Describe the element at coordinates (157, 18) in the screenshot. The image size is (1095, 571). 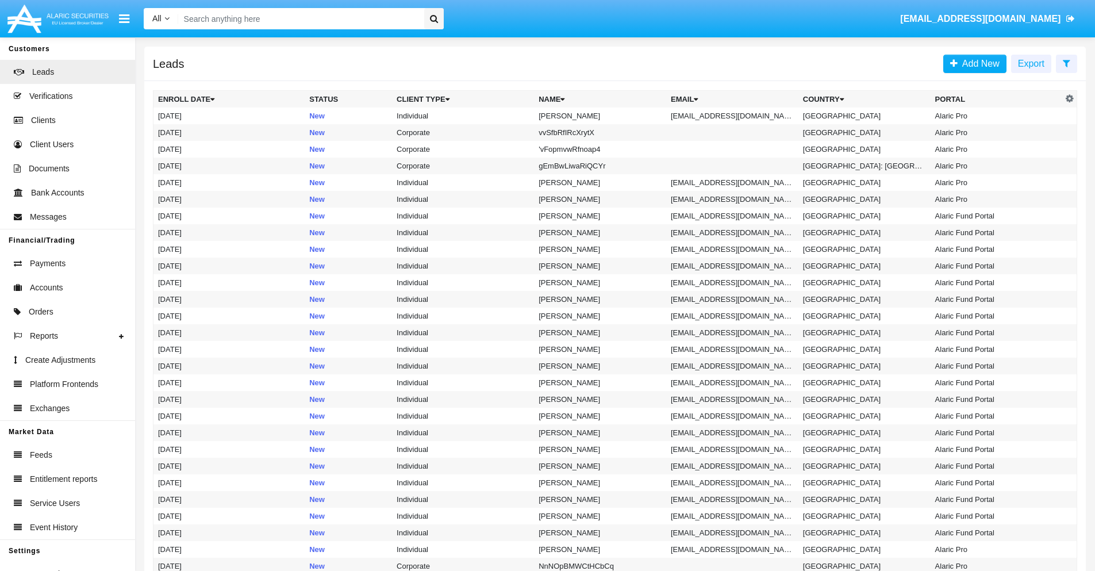
I see `span: All` at that location.